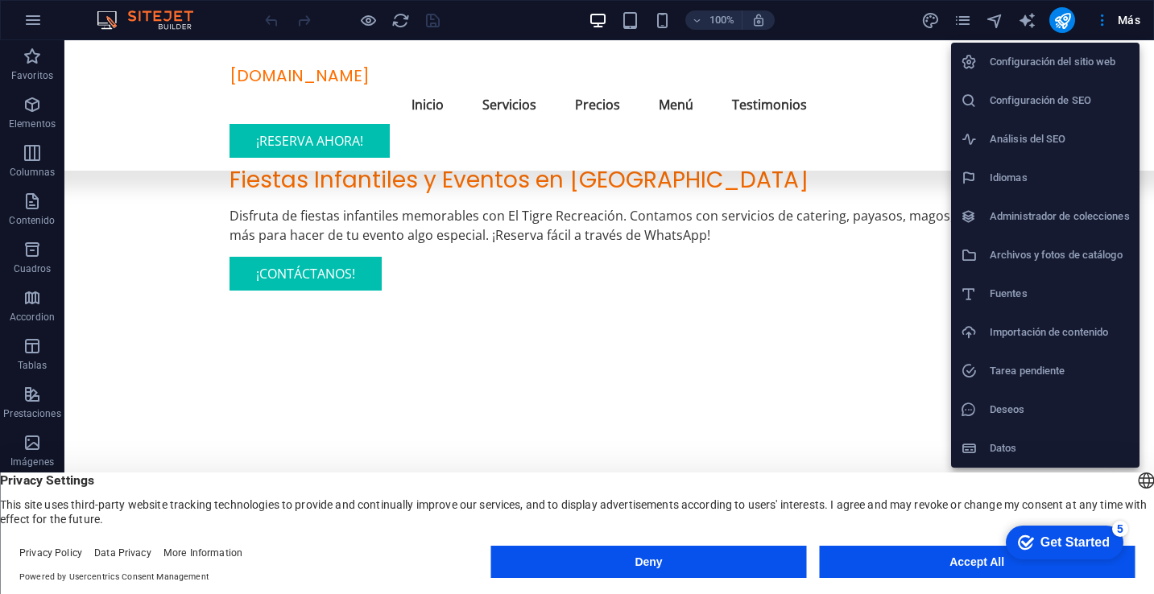  What do you see at coordinates (1060, 62) in the screenshot?
I see `h6: Configuración del sitio web` at bounding box center [1060, 62].